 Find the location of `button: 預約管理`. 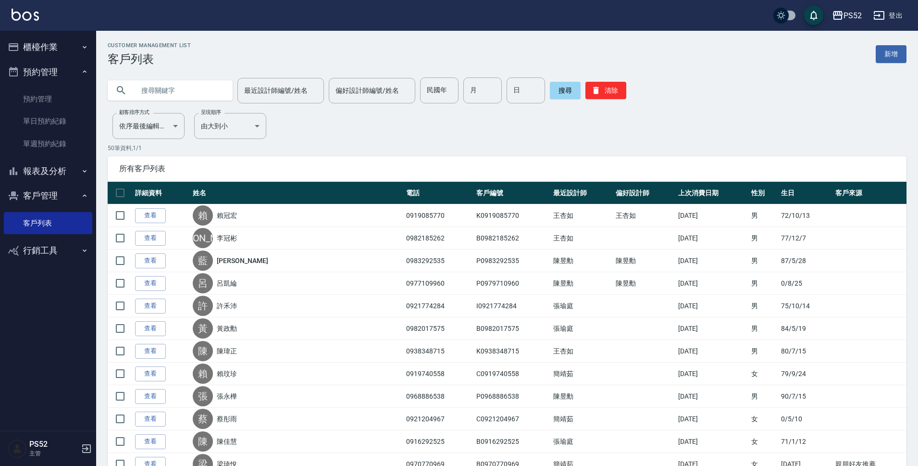

button: 預約管理 is located at coordinates (48, 72).